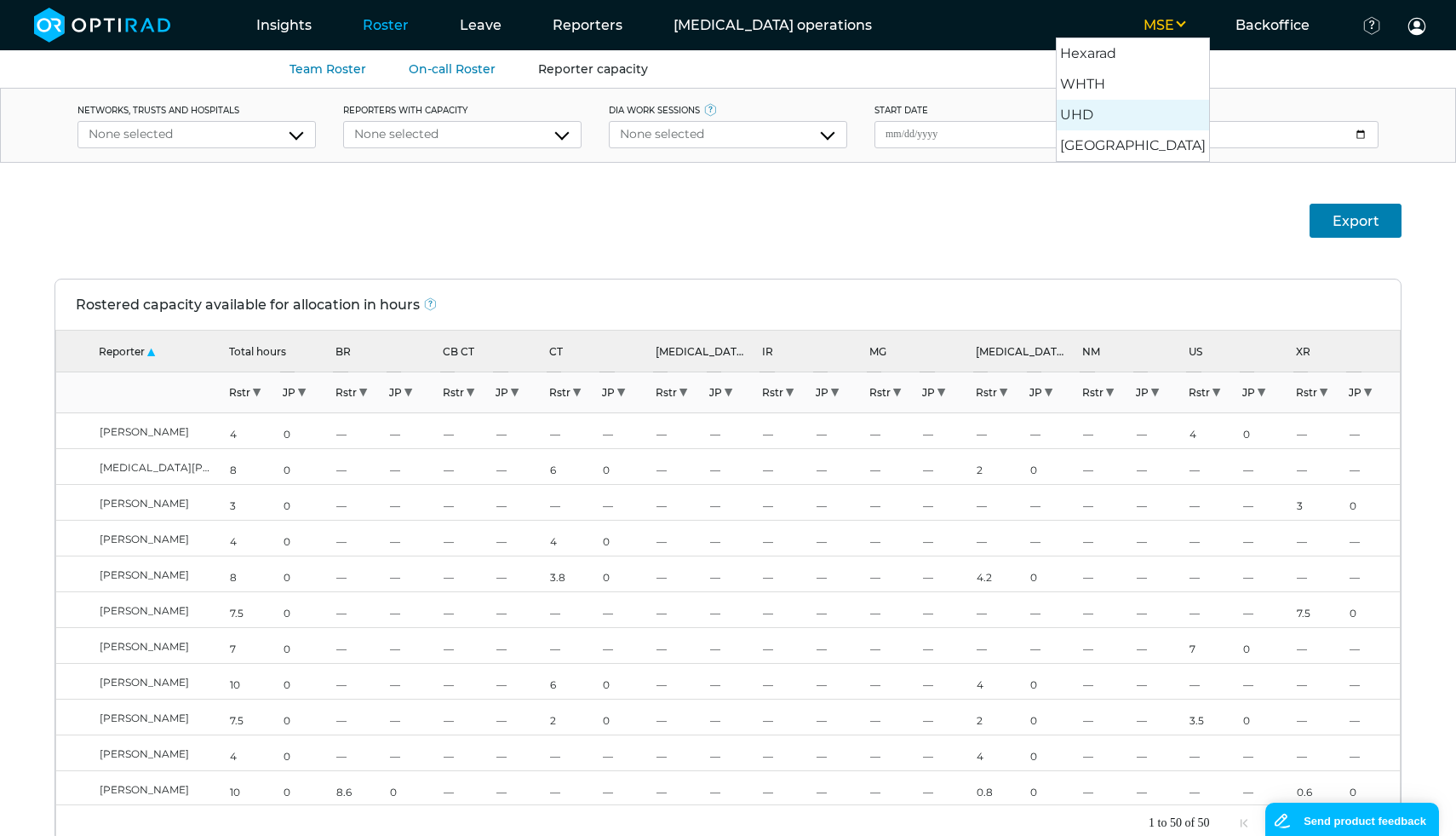  What do you see at coordinates (994, 110) in the screenshot?
I see `label: Start Date` at bounding box center [994, 110].